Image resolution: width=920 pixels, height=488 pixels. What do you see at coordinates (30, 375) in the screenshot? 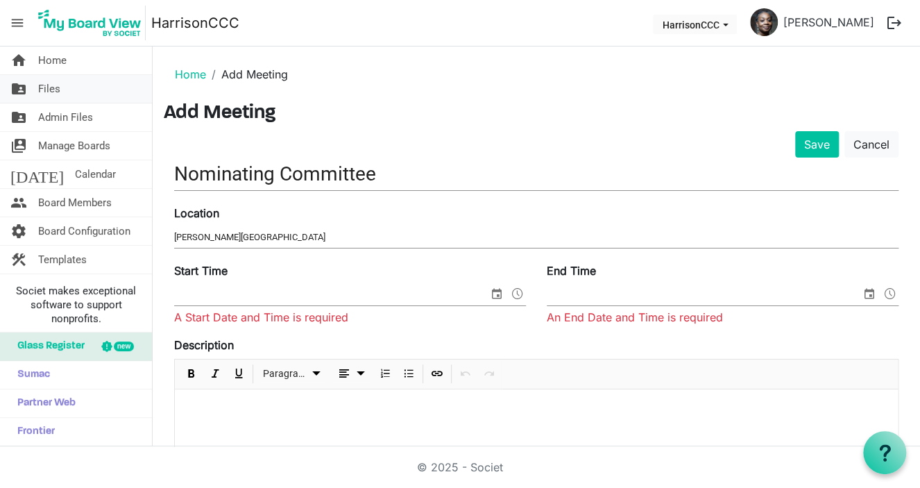
I see `span: Sumac` at bounding box center [30, 375].